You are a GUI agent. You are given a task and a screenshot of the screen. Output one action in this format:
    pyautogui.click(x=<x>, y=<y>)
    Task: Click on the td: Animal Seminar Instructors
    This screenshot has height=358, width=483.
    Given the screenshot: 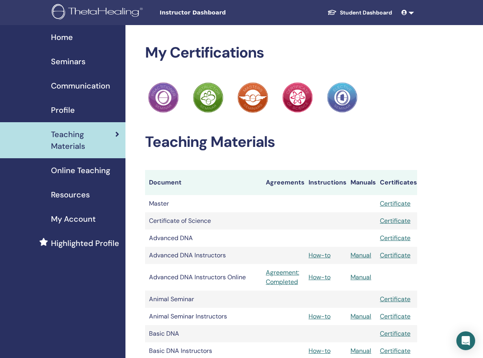 What is the action you would take?
    pyautogui.click(x=203, y=317)
    